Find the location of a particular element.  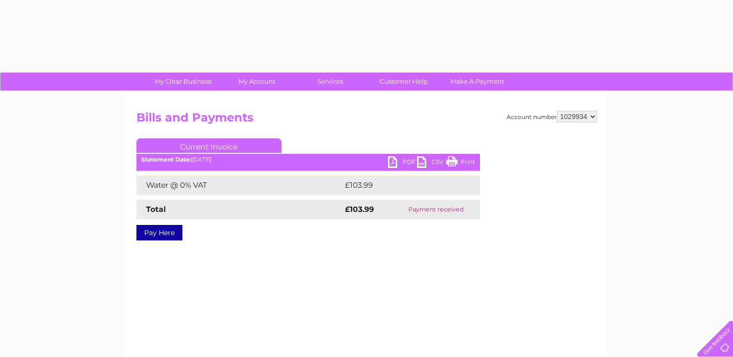

a: Make A Payment is located at coordinates (477, 81).